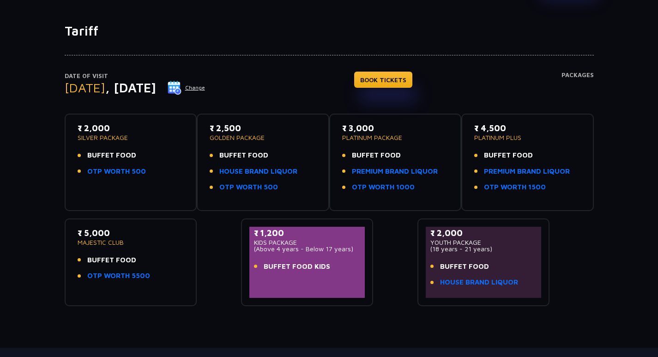 The height and width of the screenshot is (357, 658). I want to click on p: YOUTH PACKAGE, so click(484, 242).